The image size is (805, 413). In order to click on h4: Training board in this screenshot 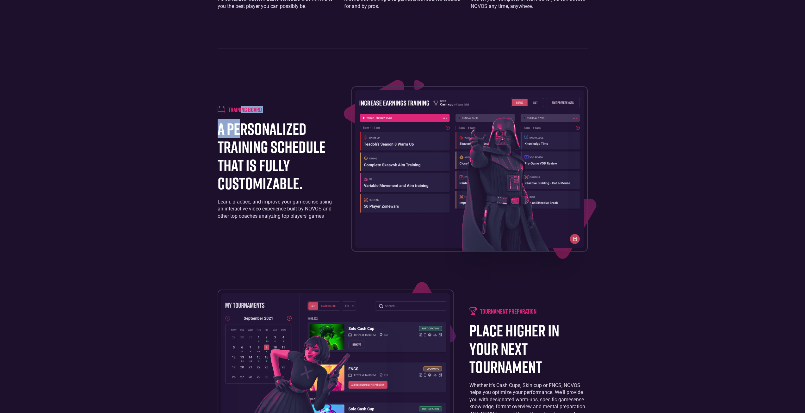, I will do `click(245, 109)`.